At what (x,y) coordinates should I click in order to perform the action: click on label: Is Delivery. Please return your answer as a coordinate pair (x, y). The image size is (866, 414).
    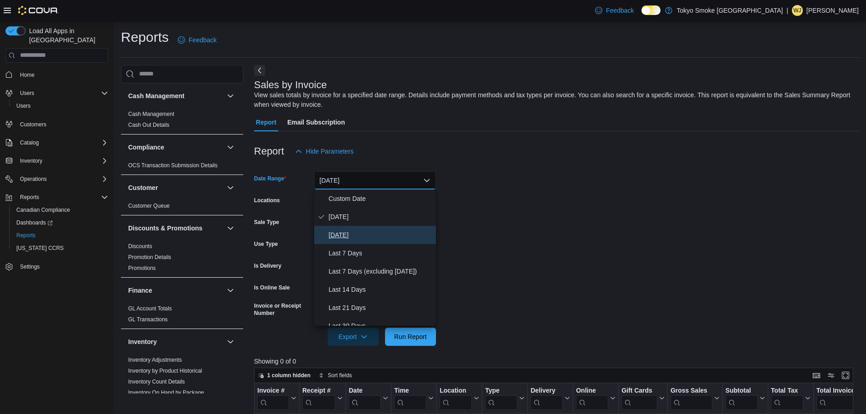
    Looking at the image, I should click on (268, 266).